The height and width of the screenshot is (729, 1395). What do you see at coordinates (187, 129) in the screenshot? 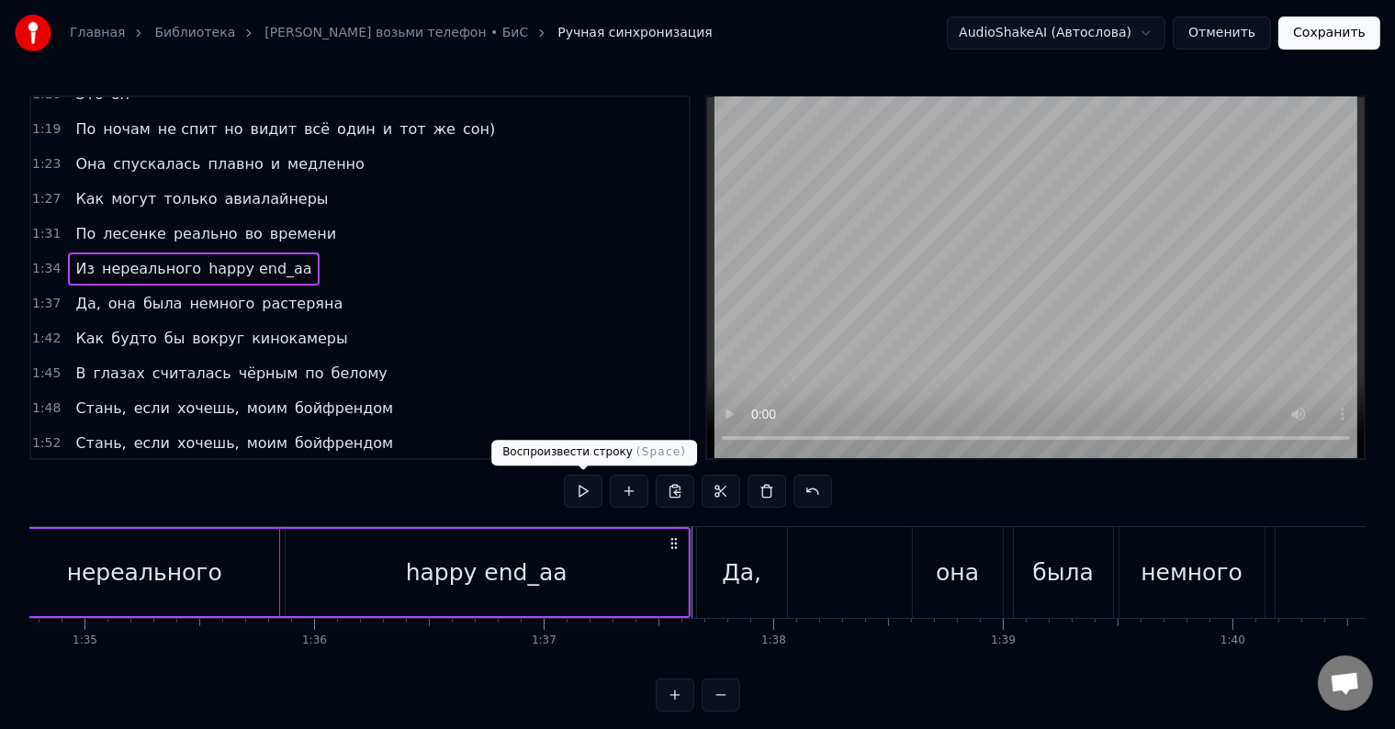
I see `span: не спит` at bounding box center [187, 129].